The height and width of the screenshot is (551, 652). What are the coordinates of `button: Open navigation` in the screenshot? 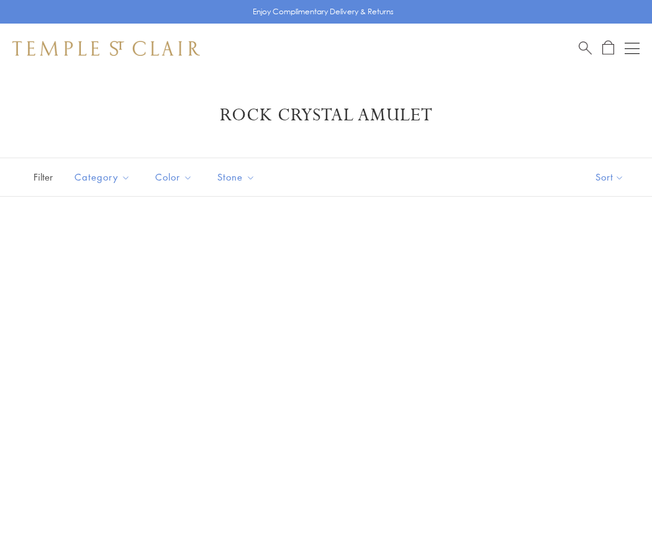 It's located at (632, 48).